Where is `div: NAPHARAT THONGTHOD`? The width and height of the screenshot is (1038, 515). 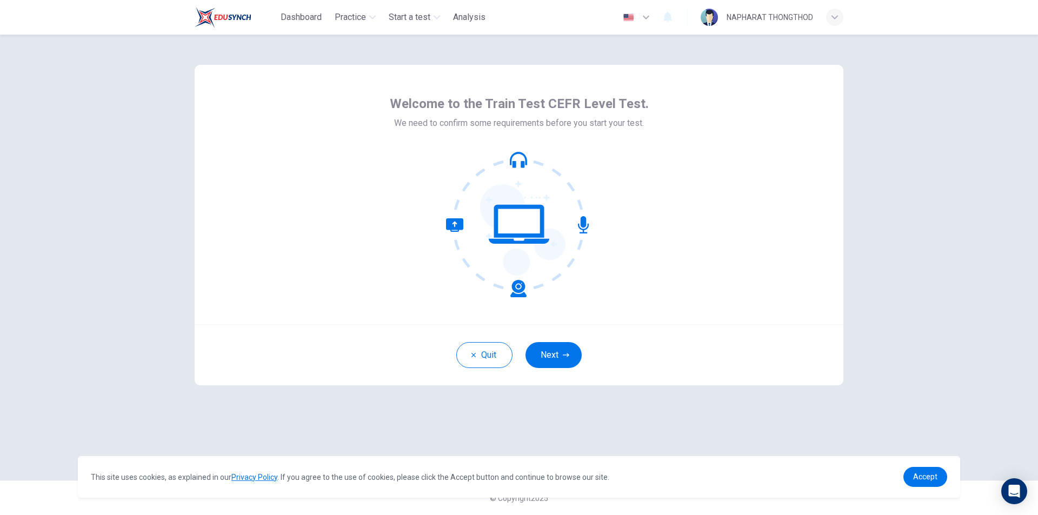 div: NAPHARAT THONGTHOD is located at coordinates (770, 17).